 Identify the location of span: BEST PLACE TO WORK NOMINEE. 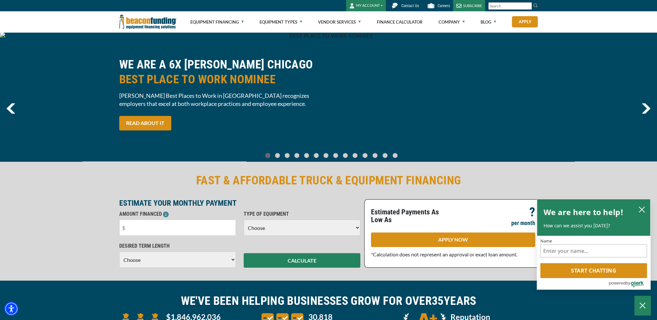
(222, 79).